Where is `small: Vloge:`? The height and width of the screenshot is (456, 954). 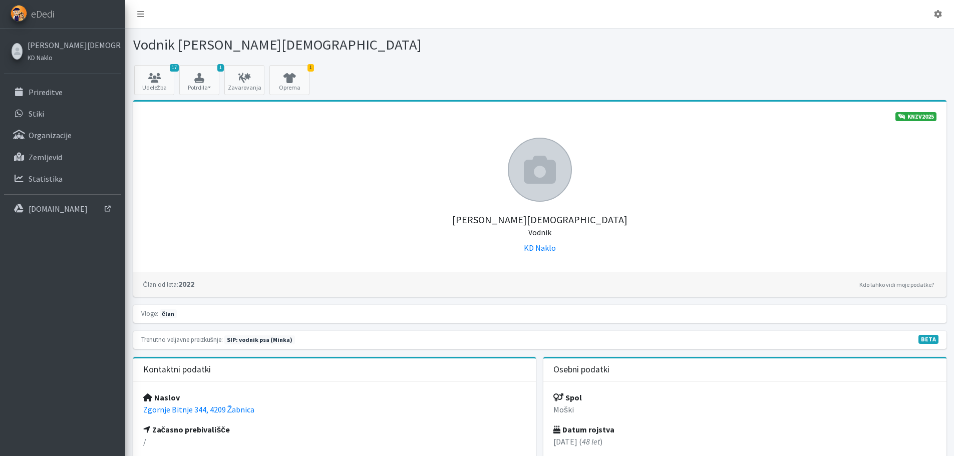
small: Vloge: is located at coordinates (150, 313).